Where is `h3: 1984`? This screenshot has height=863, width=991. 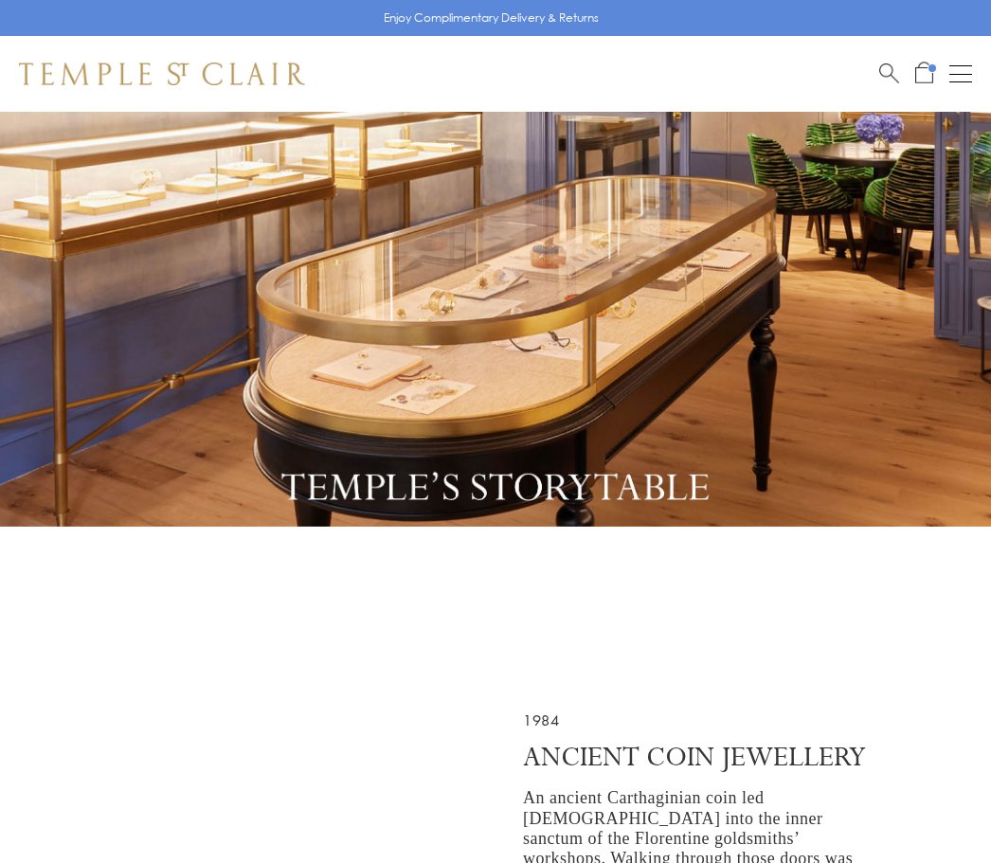 h3: 1984 is located at coordinates (700, 725).